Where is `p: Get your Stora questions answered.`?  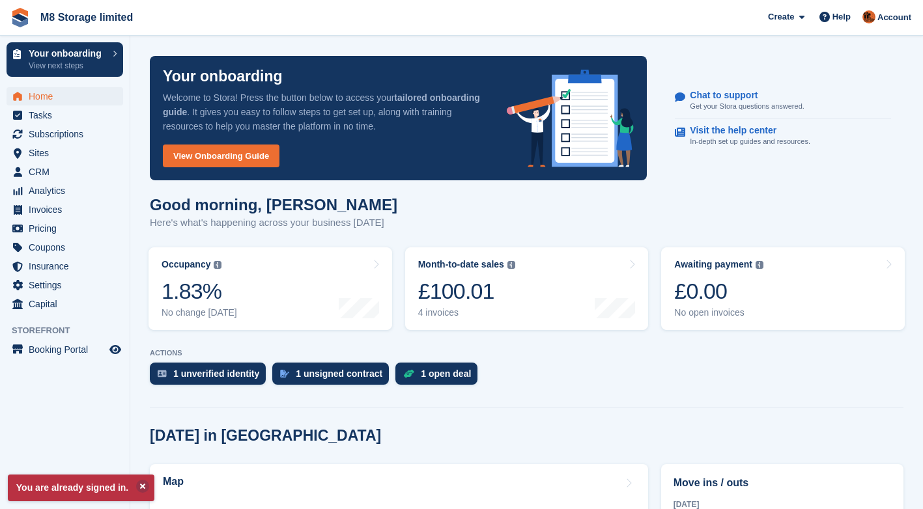
p: Get your Stora questions answered. is located at coordinates (746, 106).